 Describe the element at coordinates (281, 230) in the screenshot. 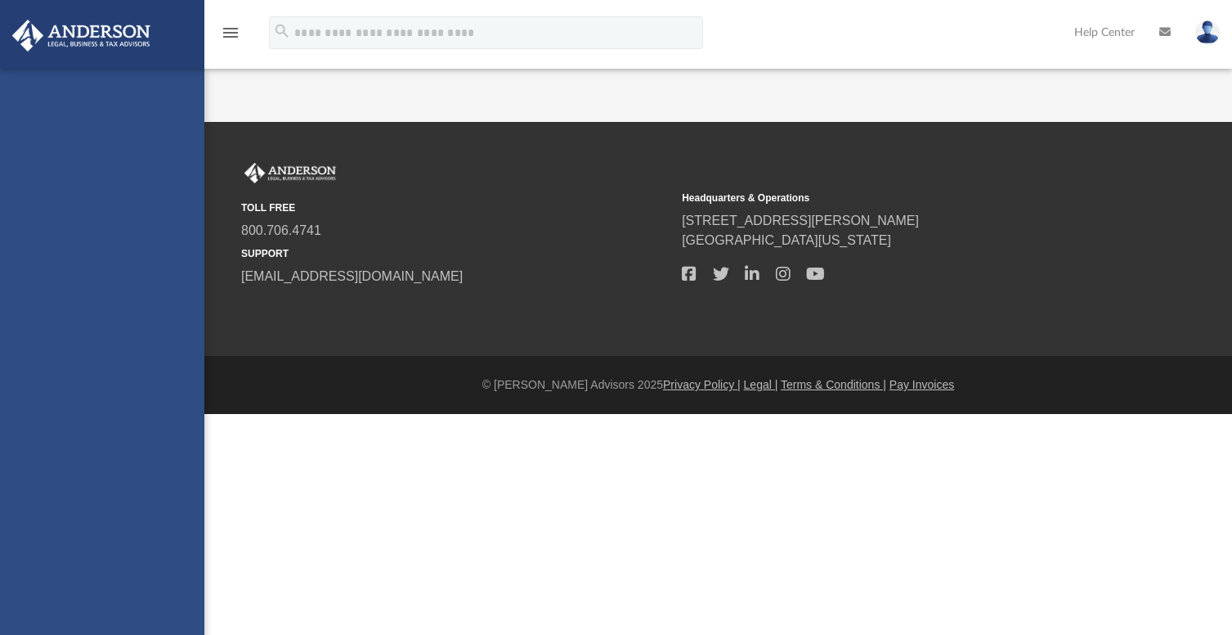

I see `a: 800.706.4741` at that location.